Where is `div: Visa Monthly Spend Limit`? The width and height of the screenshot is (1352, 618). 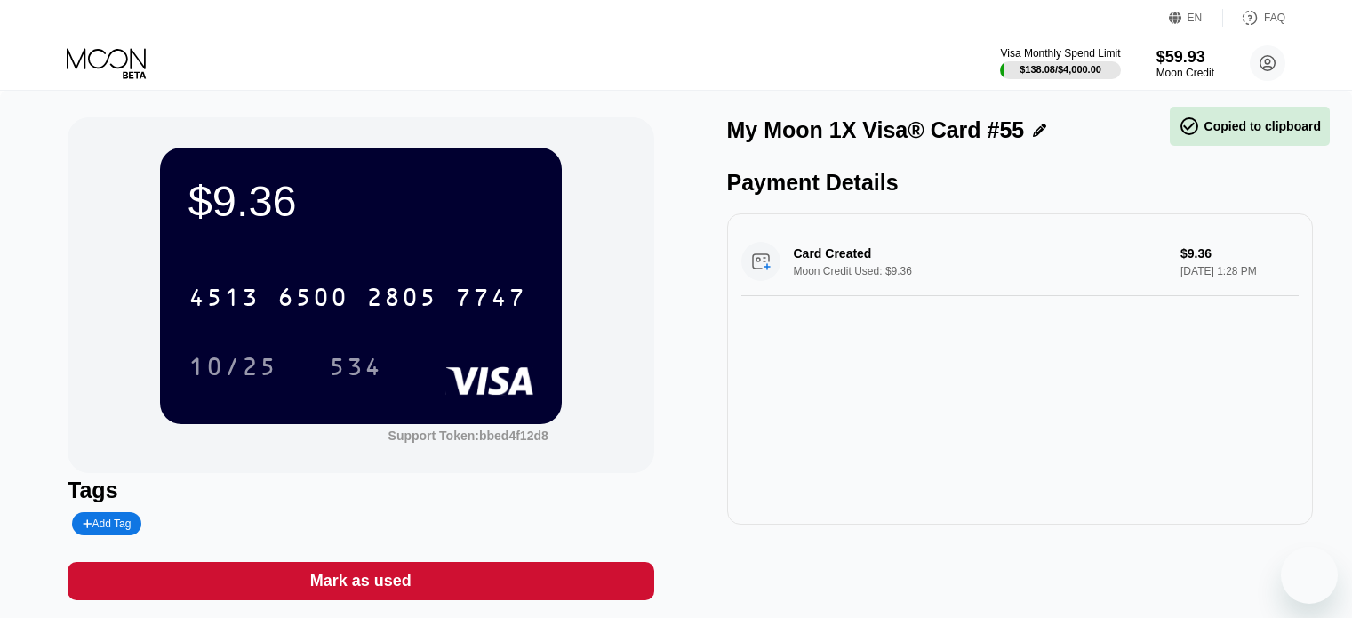 div: Visa Monthly Spend Limit is located at coordinates (1060, 53).